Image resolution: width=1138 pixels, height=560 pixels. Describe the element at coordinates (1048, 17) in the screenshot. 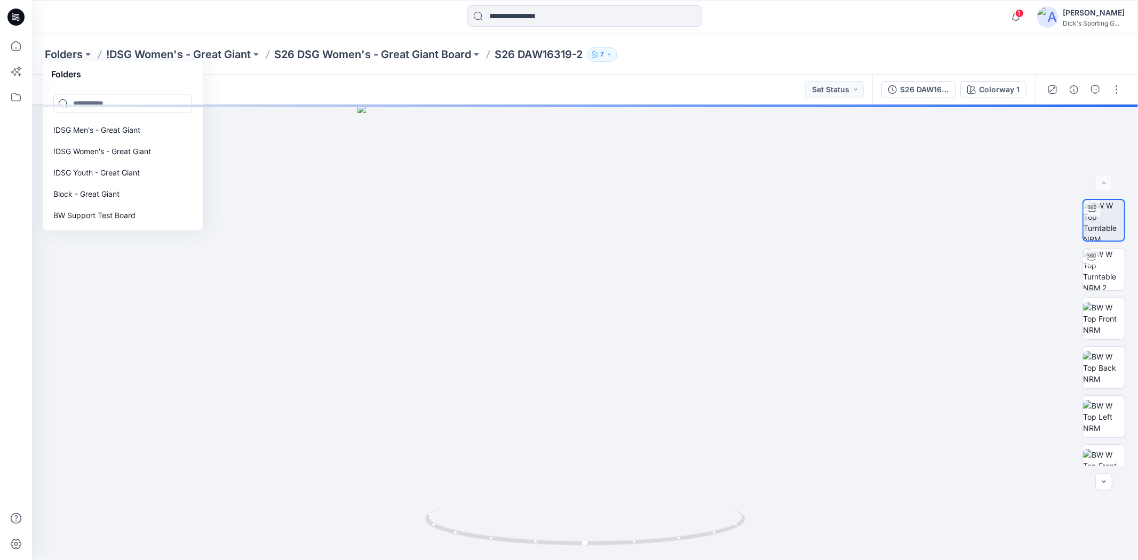

I see `img: avatar` at that location.